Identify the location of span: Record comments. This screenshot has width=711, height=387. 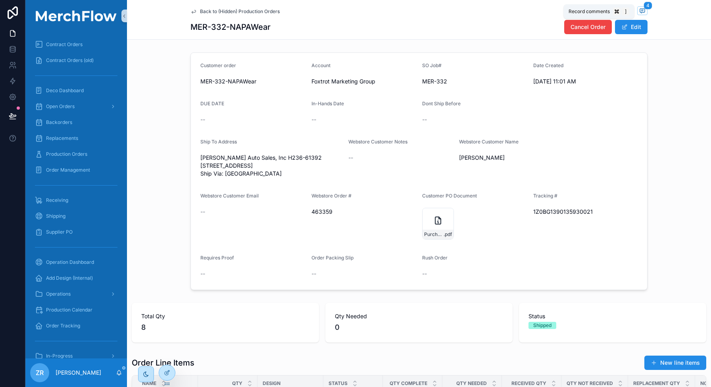
(589, 12).